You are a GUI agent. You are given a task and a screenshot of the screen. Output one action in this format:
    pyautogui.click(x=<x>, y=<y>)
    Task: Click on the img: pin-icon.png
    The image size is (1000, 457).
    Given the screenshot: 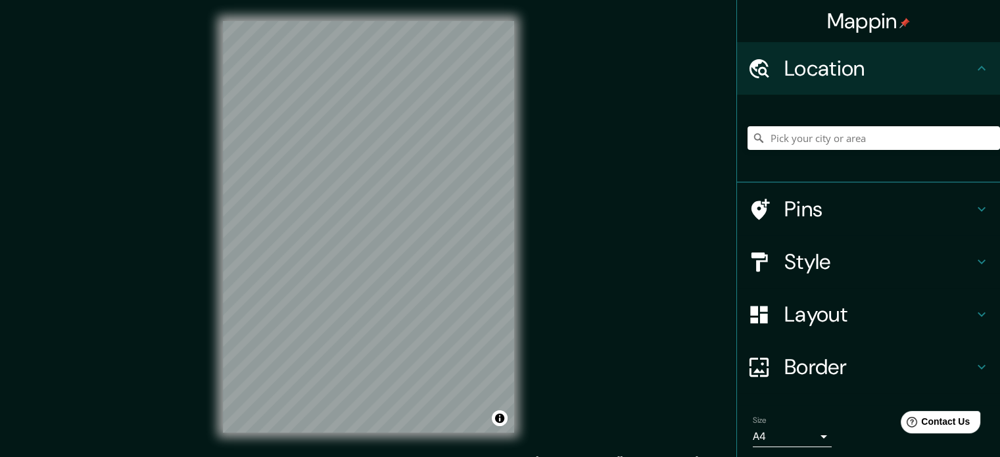 What is the action you would take?
    pyautogui.click(x=905, y=23)
    